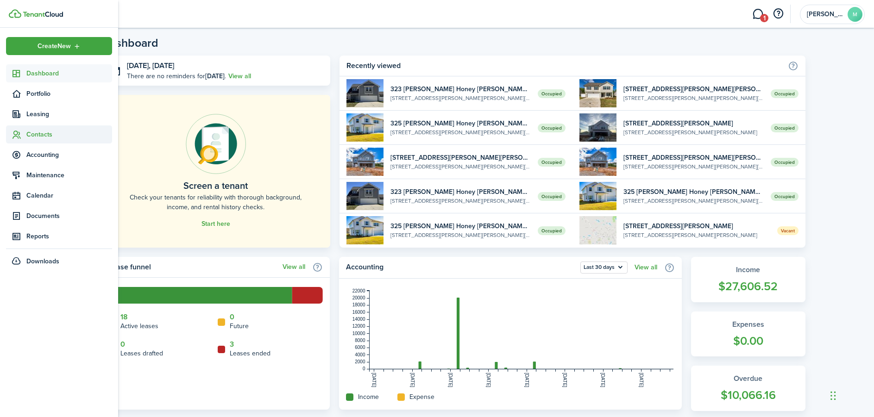 The width and height of the screenshot is (874, 417). Describe the element at coordinates (788, 231) in the screenshot. I see `span: Vacant` at that location.